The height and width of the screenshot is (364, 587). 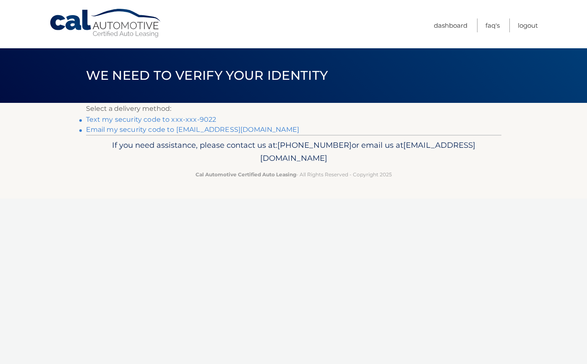 I want to click on span: We need to verify your identity, so click(x=207, y=75).